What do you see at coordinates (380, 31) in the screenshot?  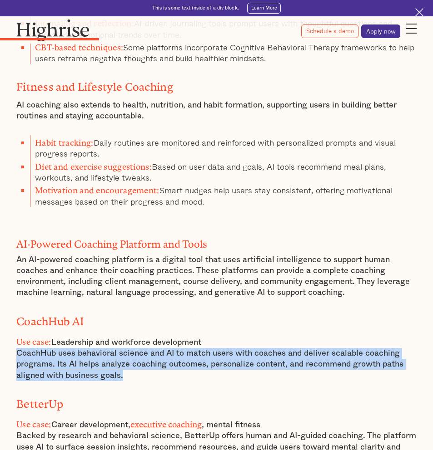 I see `a: Apply now` at bounding box center [380, 31].